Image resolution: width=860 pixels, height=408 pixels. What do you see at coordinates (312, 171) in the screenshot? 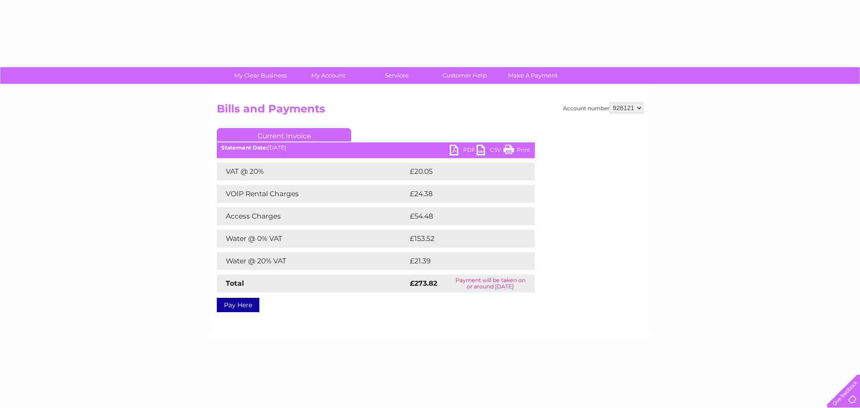
I see `td: VAT @ 20%` at bounding box center [312, 171].